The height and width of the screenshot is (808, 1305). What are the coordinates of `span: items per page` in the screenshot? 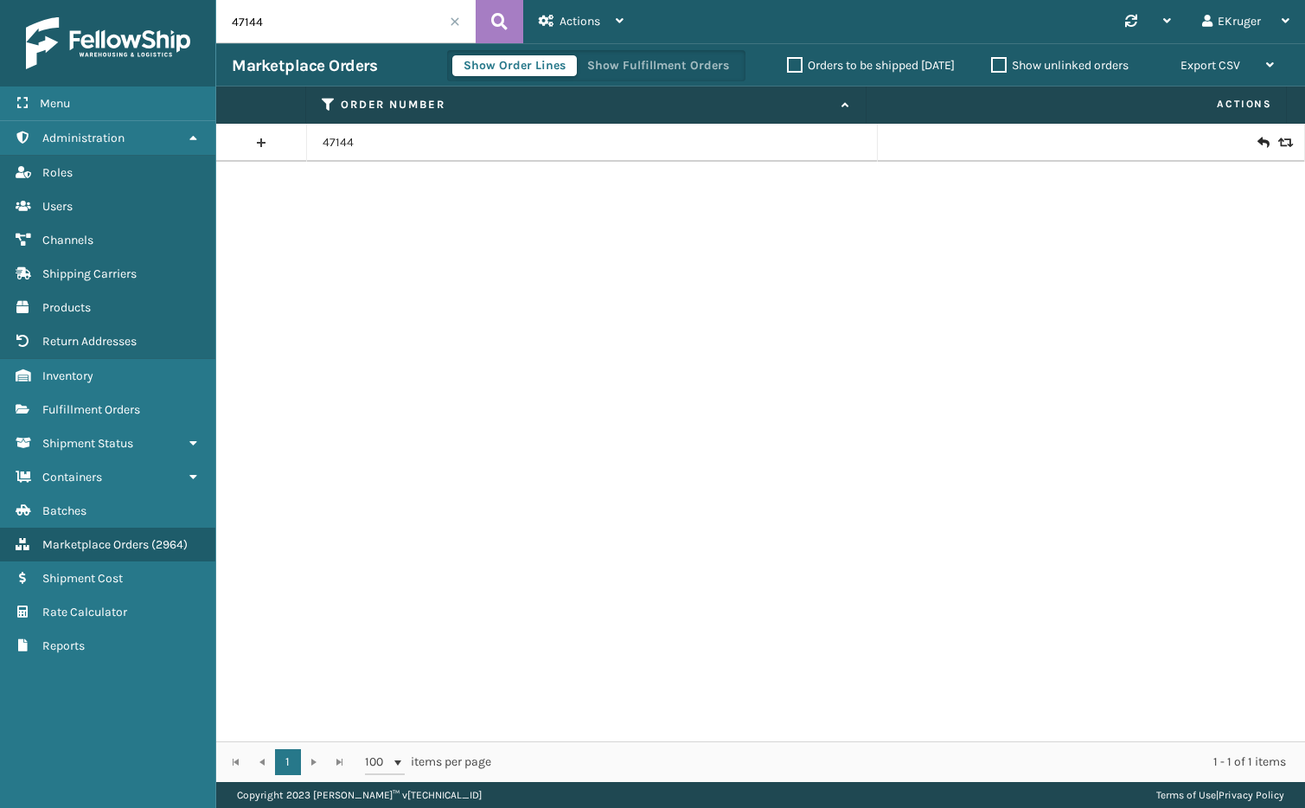 It's located at (428, 762).